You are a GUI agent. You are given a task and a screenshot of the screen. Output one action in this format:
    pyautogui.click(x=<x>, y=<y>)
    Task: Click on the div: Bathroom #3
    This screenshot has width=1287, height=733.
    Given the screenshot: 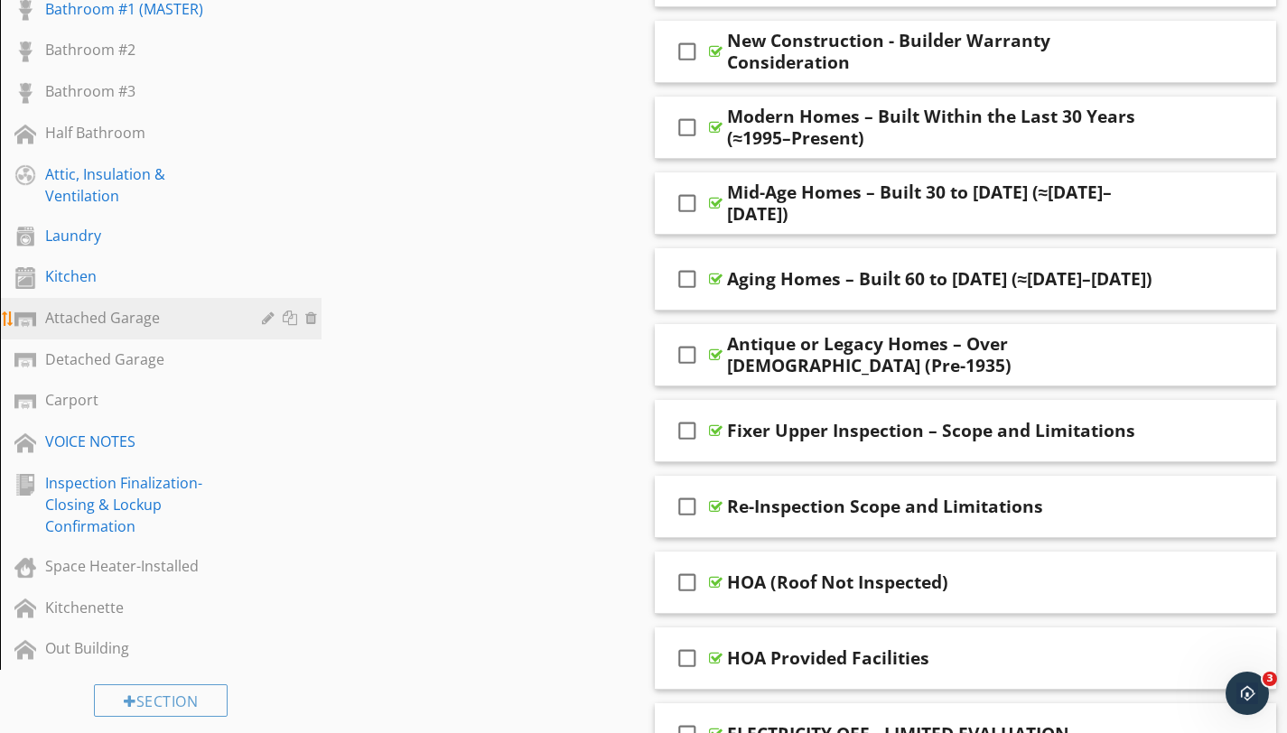 What is the action you would take?
    pyautogui.click(x=140, y=91)
    